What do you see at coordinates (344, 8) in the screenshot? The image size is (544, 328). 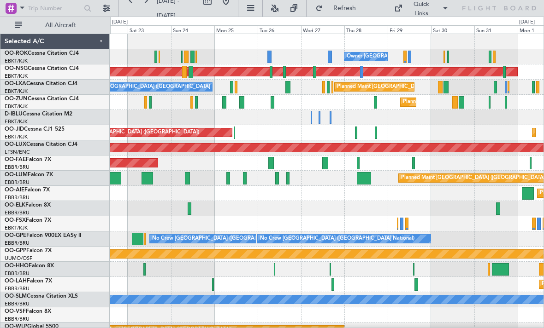 I see `span: Refresh` at bounding box center [344, 8].